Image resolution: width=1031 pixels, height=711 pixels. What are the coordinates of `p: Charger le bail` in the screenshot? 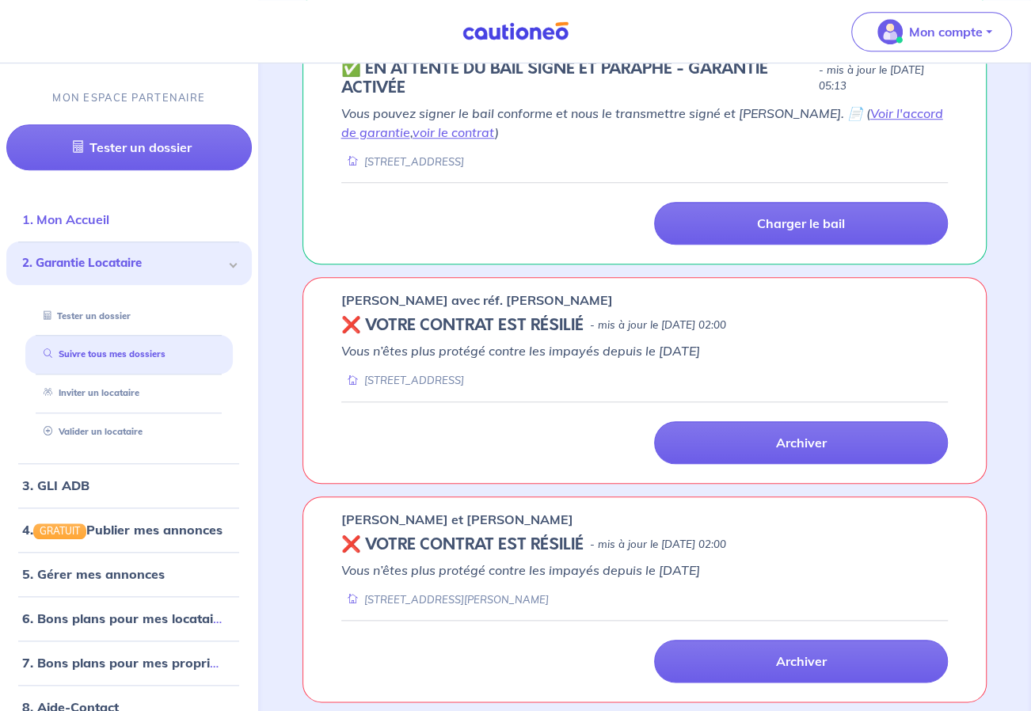 It's located at (800, 223).